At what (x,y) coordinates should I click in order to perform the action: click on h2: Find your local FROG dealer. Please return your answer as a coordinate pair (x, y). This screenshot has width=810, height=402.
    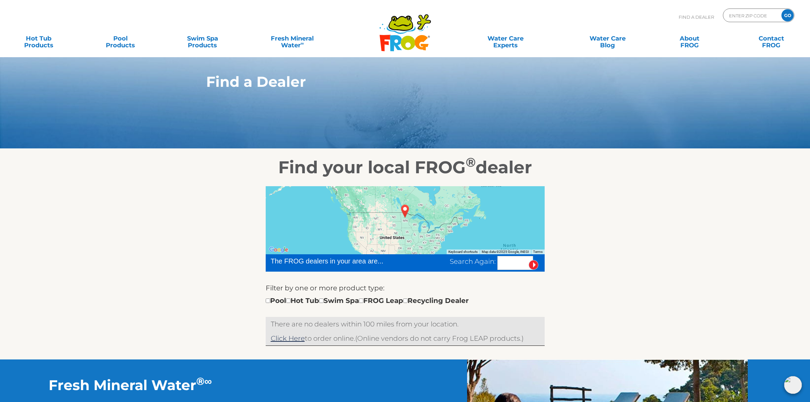
    Looking at the image, I should click on (405, 167).